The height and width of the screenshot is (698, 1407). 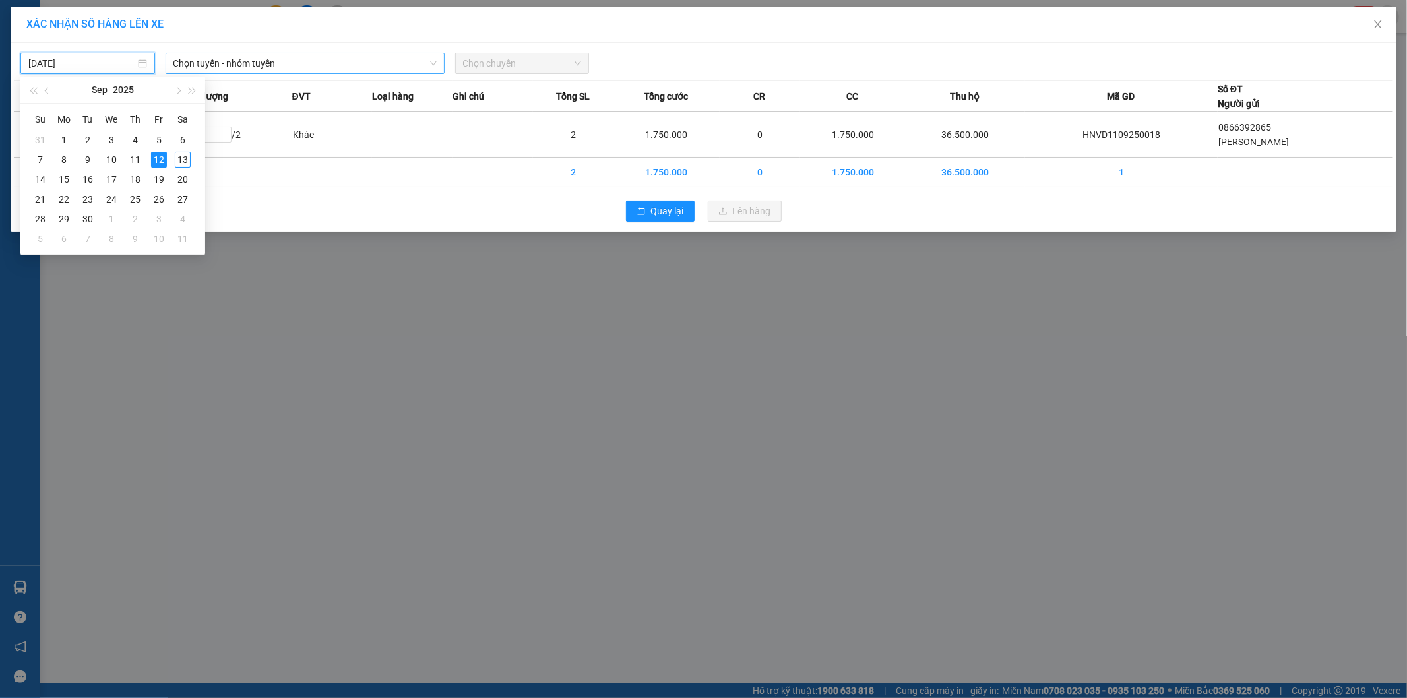 What do you see at coordinates (95, 24) in the screenshot?
I see `span: XÁC NHẬN SỐ HÀNG LÊN XE` at bounding box center [95, 24].